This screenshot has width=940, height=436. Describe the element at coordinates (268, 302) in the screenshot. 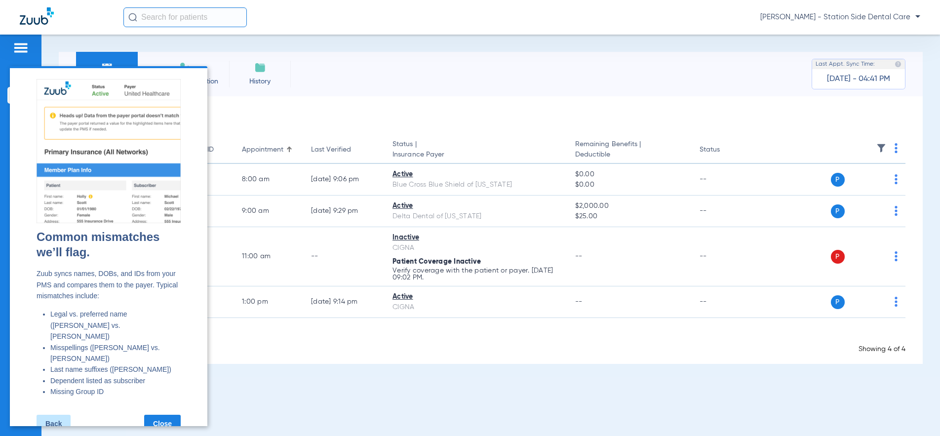

I see `td: 1:00 PM` at that location.